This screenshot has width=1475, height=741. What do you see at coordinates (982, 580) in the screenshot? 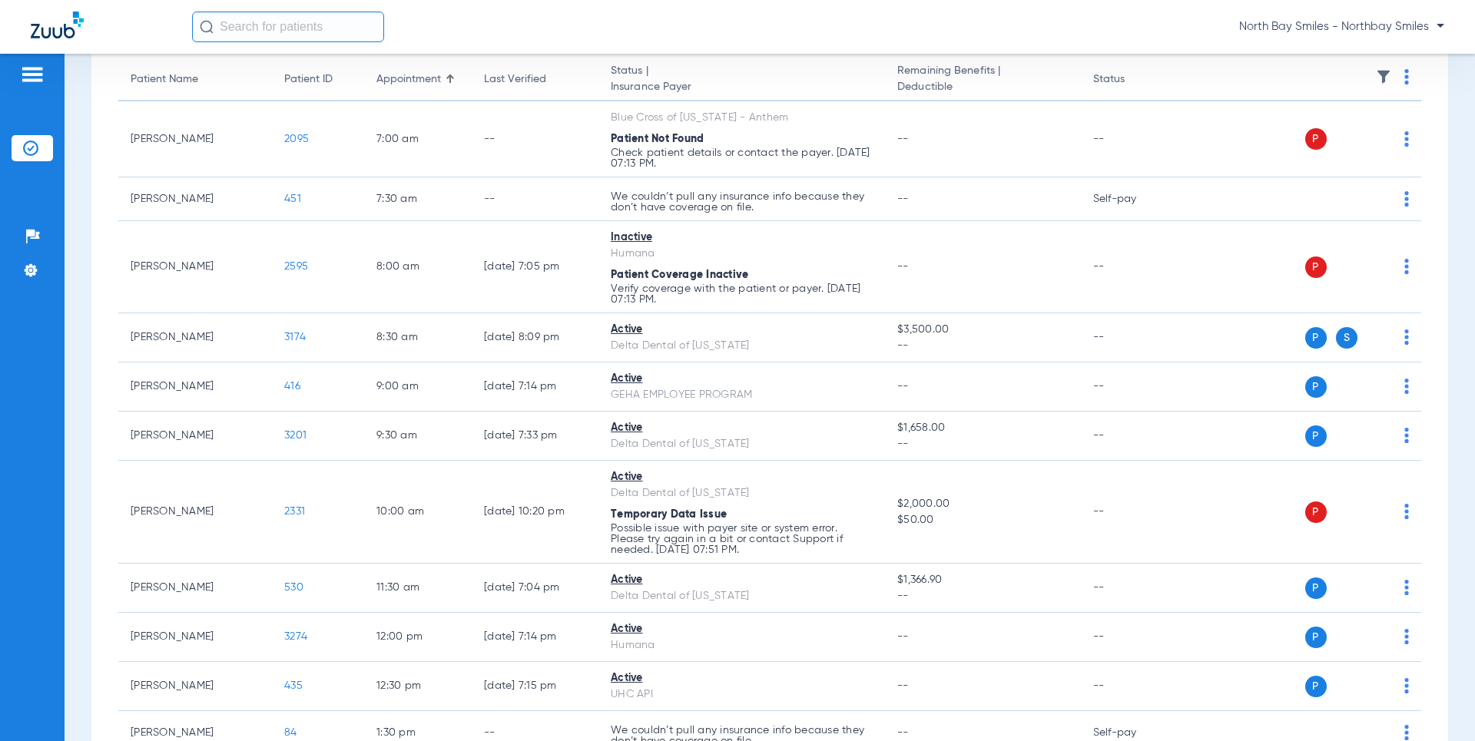
I see `span: $1,366.90` at bounding box center [982, 580].